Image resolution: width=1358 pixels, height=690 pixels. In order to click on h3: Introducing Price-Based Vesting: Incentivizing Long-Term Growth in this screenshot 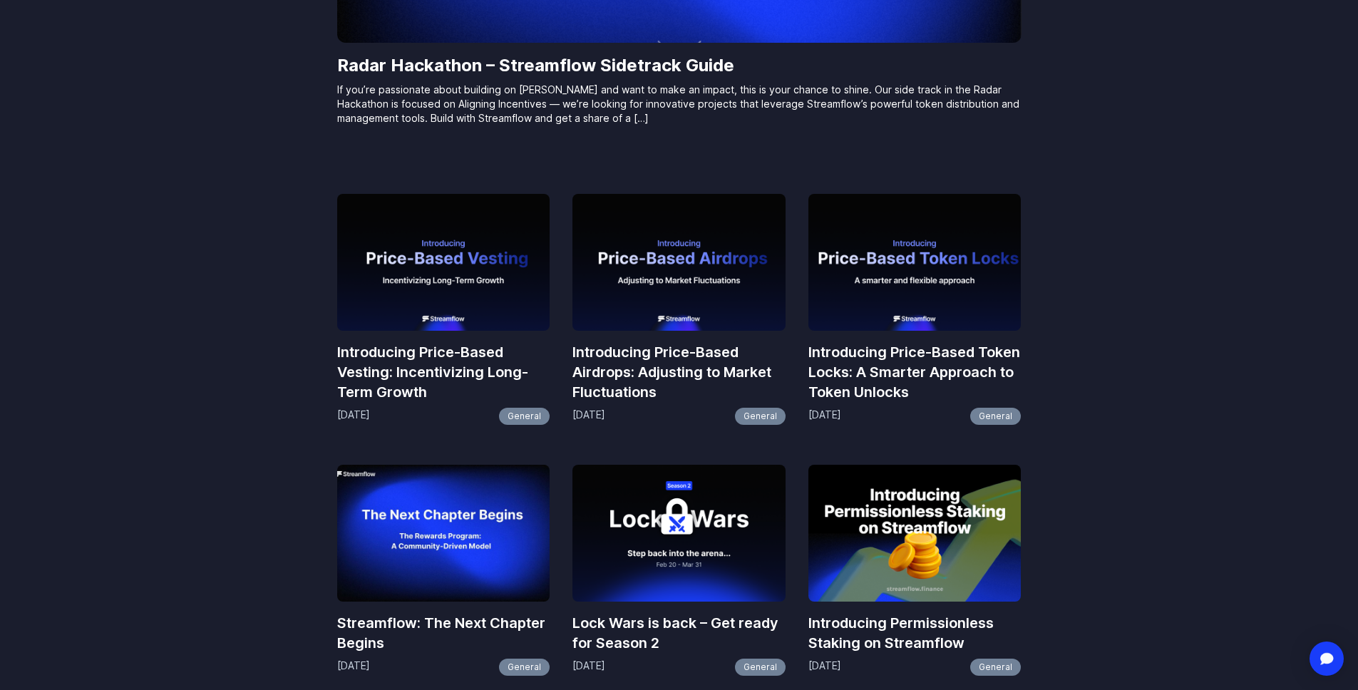, I will do `click(443, 372)`.